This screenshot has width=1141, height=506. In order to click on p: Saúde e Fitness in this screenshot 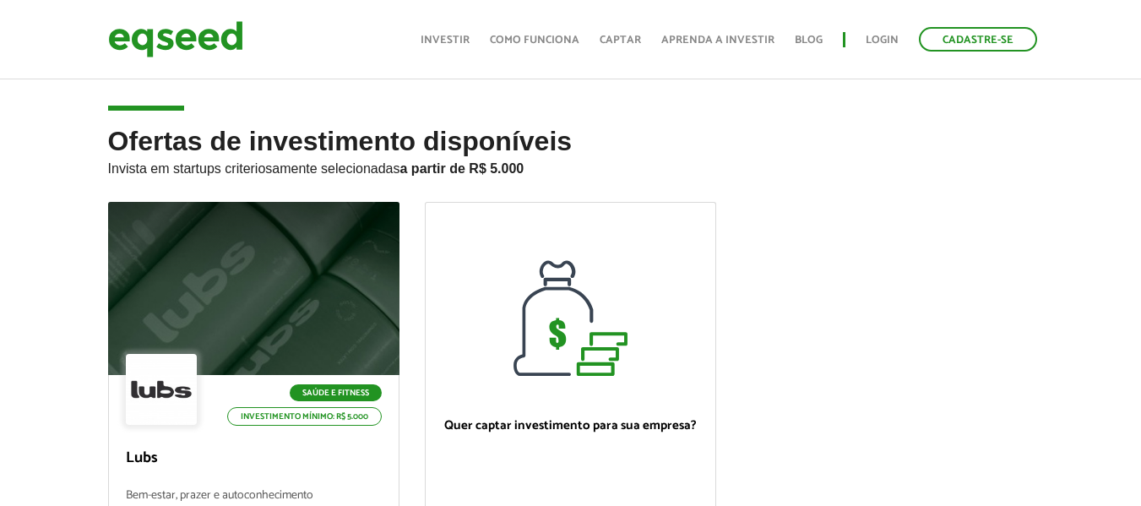, I will do `click(335, 393)`.